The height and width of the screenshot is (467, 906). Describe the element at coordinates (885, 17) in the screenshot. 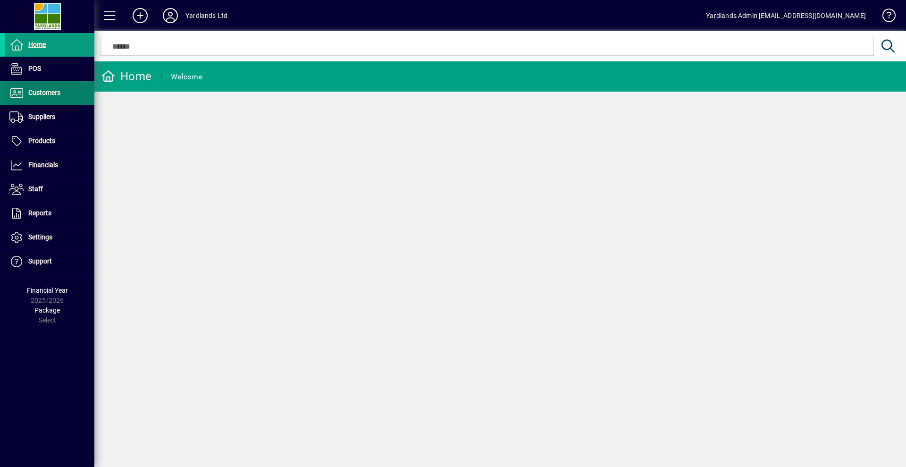

I see `a: Knowledge Base` at that location.